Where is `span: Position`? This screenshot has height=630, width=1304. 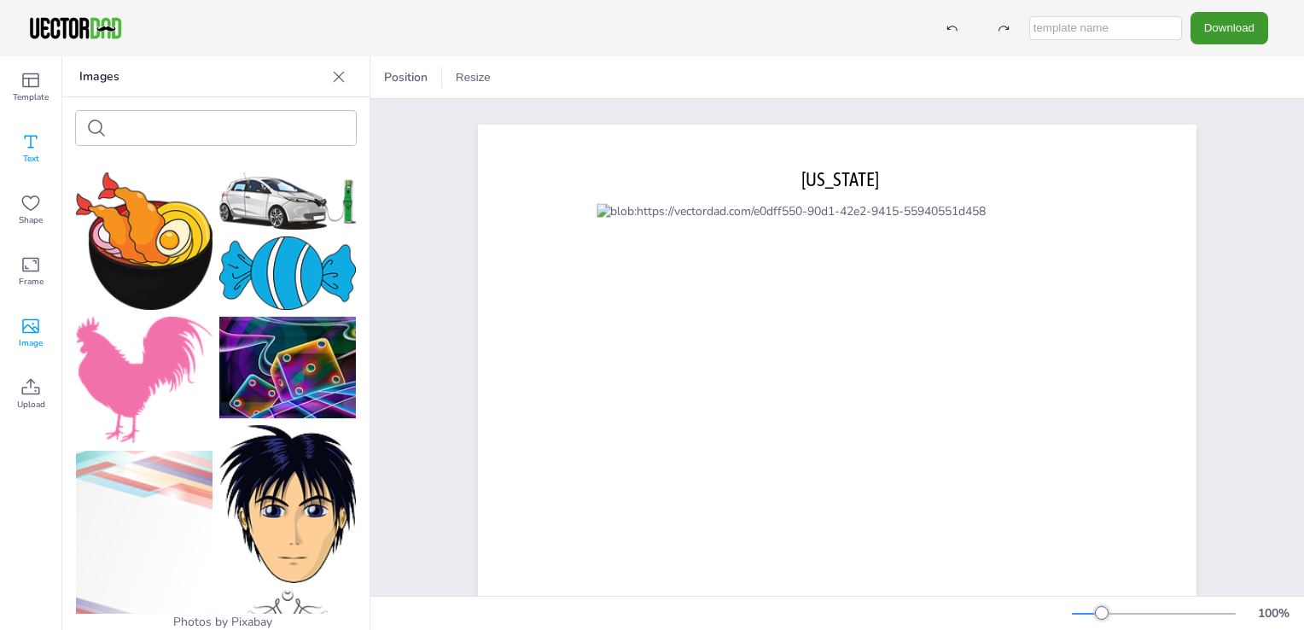
span: Position is located at coordinates (405, 77).